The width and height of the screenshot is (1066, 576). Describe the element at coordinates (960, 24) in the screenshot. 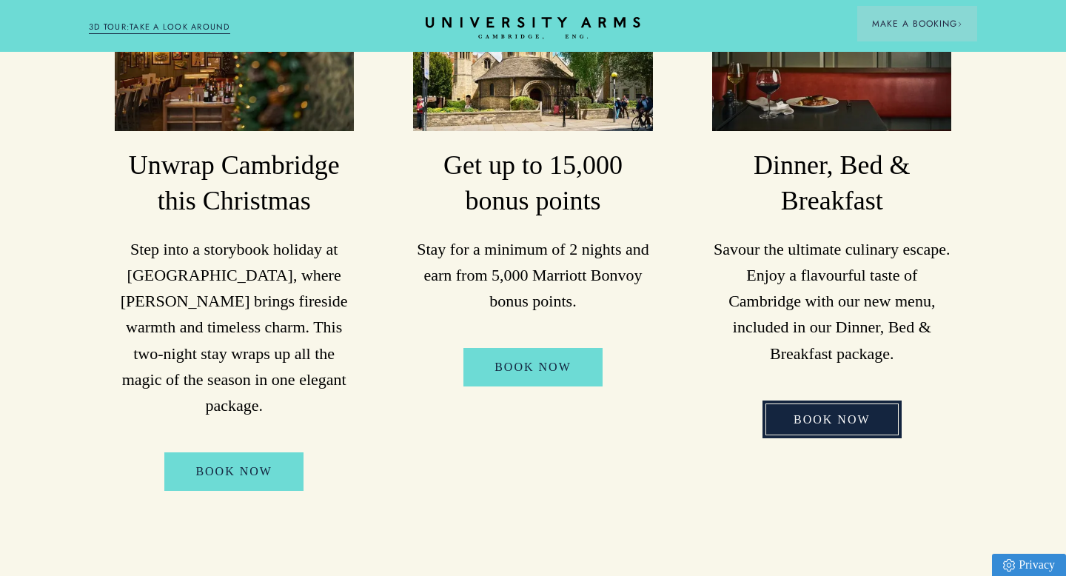

I see `img: Arrow icon` at that location.